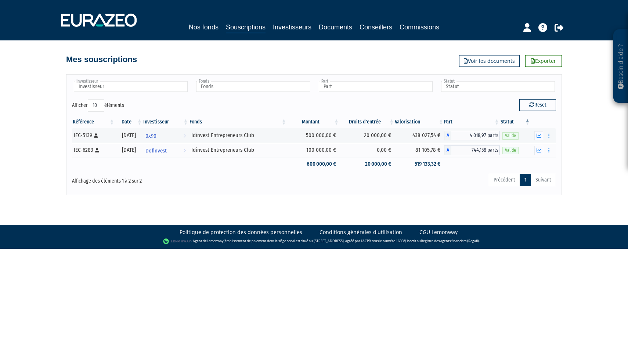 This screenshot has width=628, height=345. What do you see at coordinates (537, 105) in the screenshot?
I see `button: Reset` at bounding box center [537, 105].